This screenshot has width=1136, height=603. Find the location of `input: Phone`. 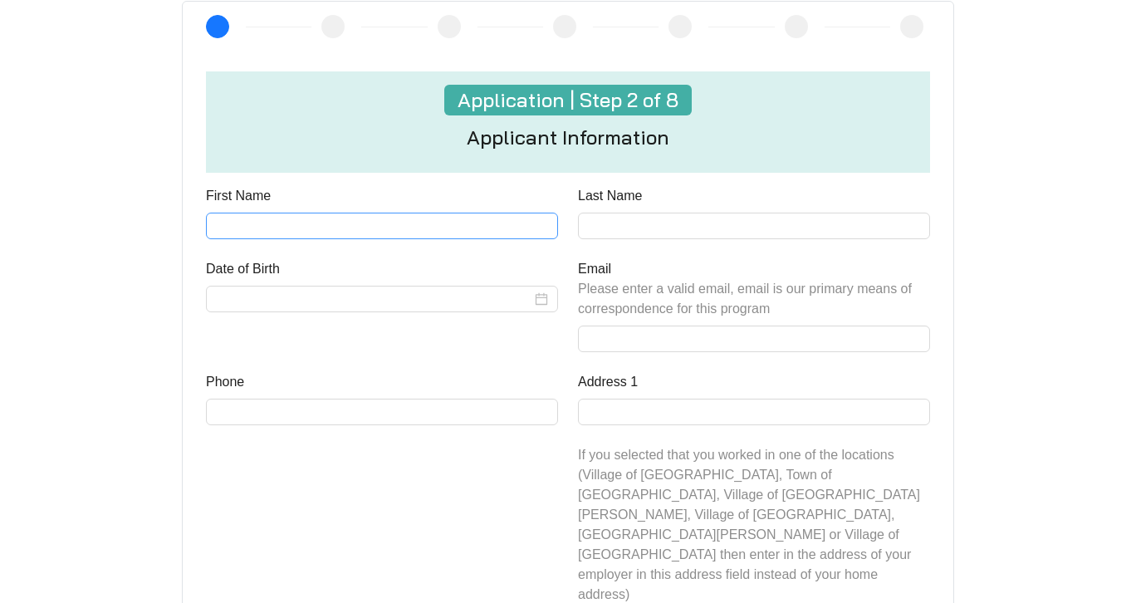

input: Phone is located at coordinates (382, 412).